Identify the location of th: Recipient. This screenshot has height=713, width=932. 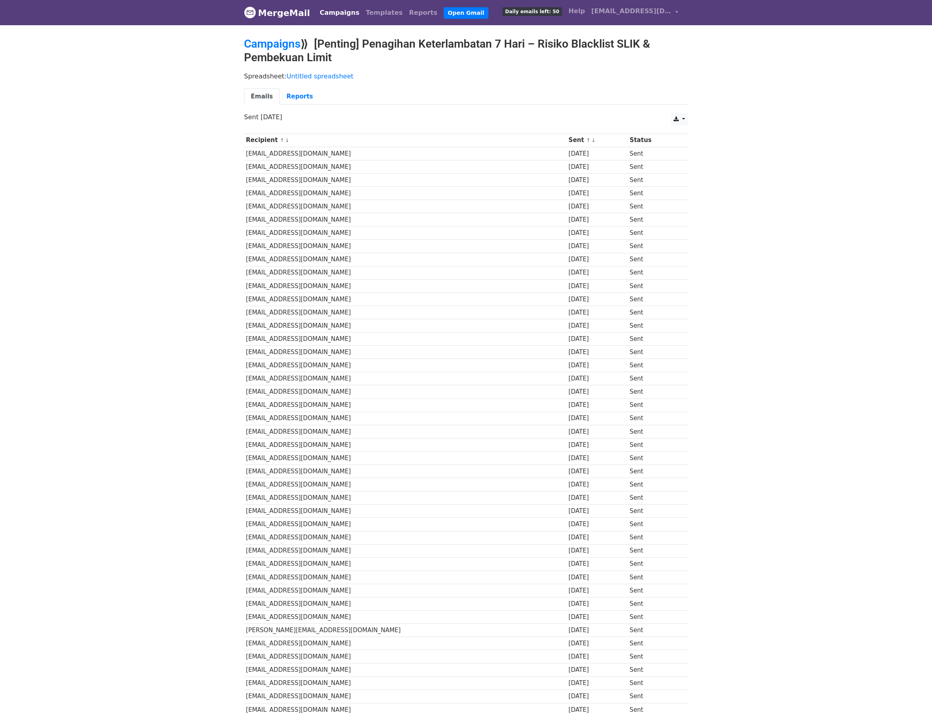
(405, 140).